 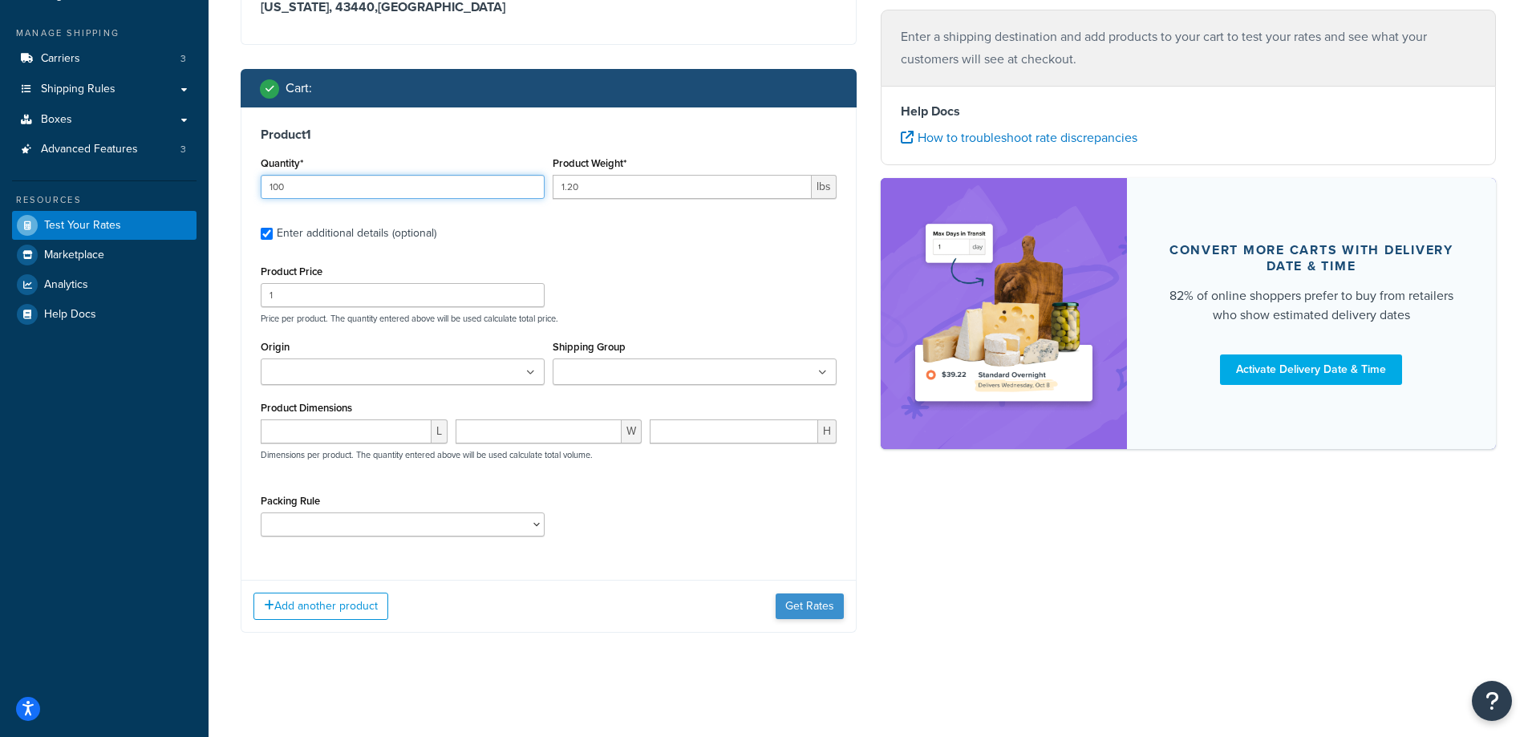 I want to click on label: Quantity*, so click(x=282, y=163).